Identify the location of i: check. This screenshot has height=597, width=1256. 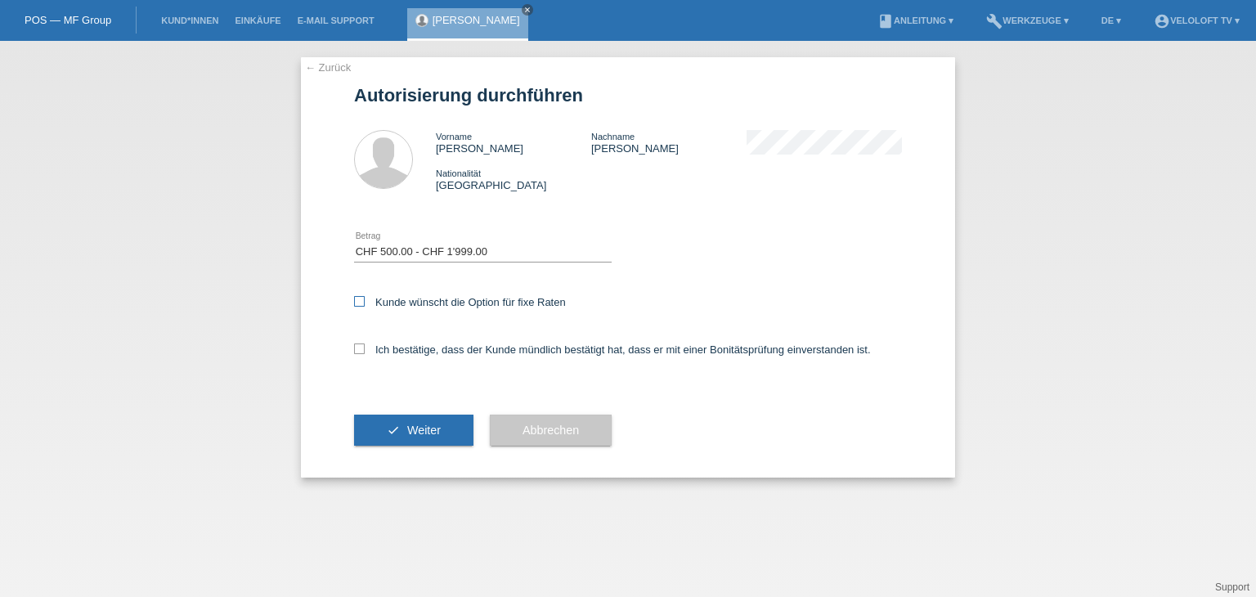
(393, 430).